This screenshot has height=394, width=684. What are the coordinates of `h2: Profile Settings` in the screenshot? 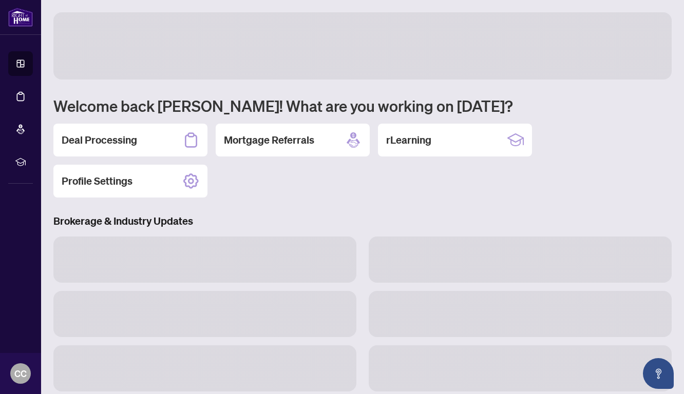 It's located at (97, 181).